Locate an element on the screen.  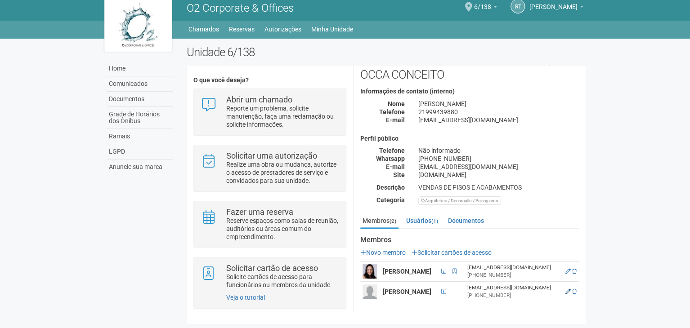
h2: Unidade 6/138 is located at coordinates (386, 52).